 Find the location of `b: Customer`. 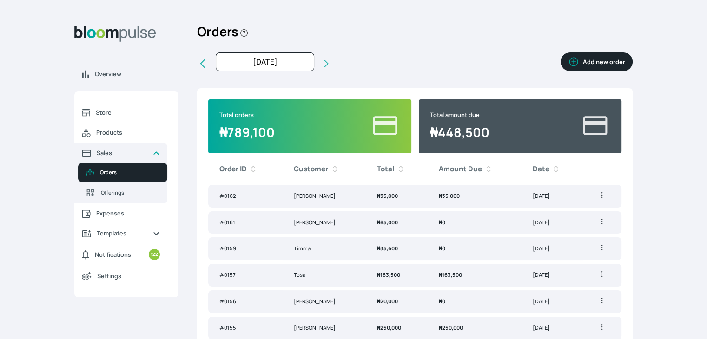

b: Customer is located at coordinates (311, 169).